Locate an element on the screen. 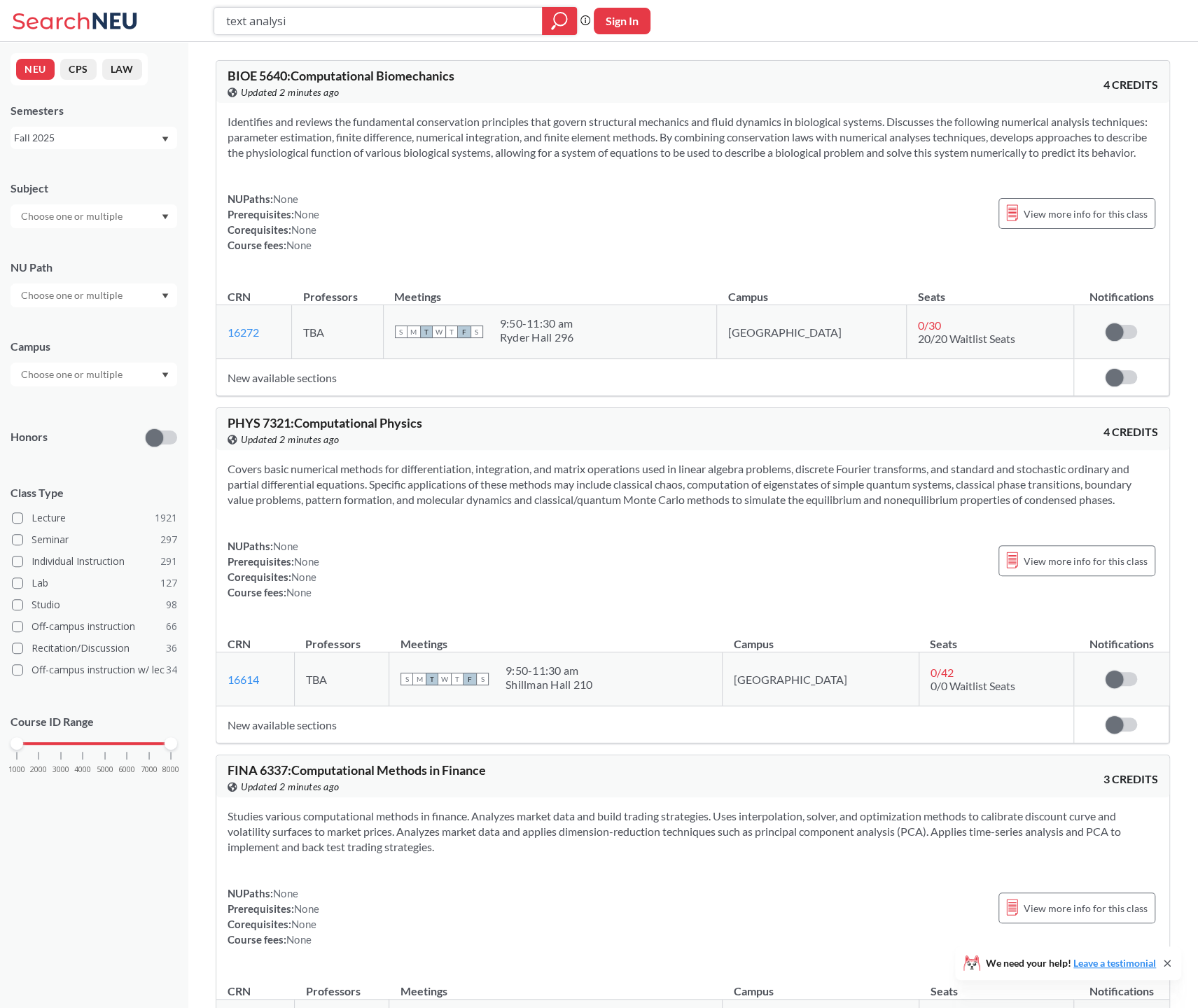  span: 6000 is located at coordinates (127, 769).